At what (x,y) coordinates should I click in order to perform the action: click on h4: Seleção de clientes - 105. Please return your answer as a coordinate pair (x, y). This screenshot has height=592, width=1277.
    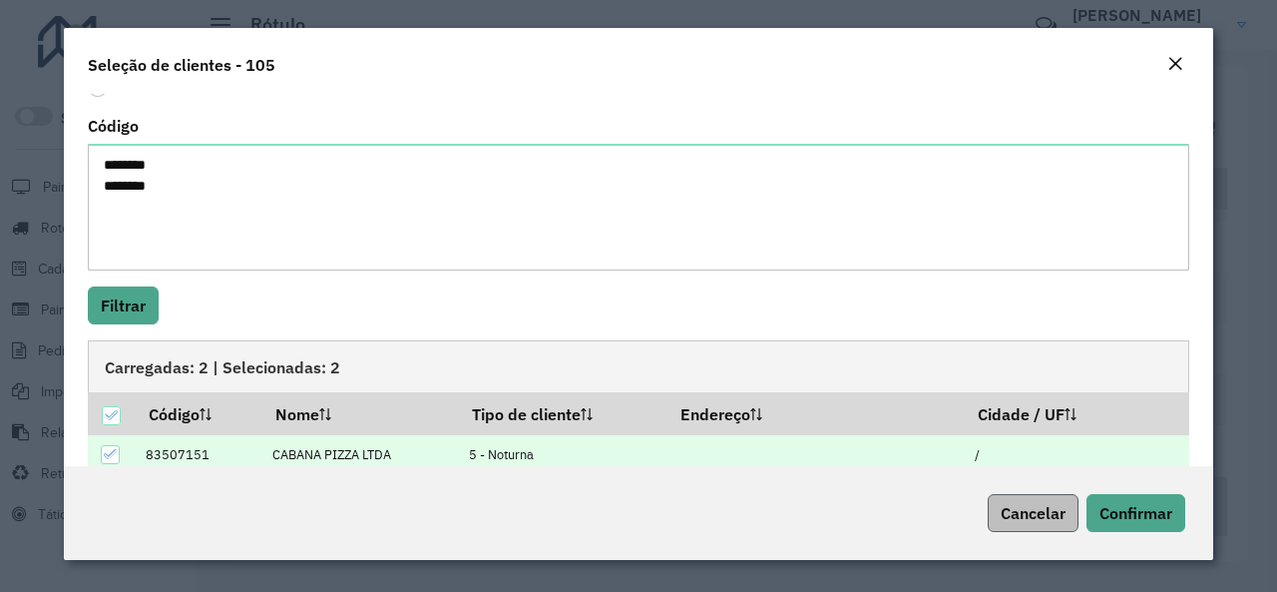
    Looking at the image, I should click on (182, 65).